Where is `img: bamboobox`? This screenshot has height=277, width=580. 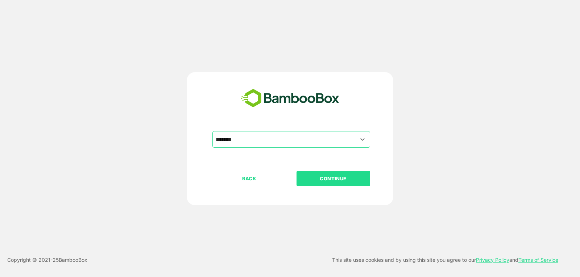 img: bamboobox is located at coordinates (290, 99).